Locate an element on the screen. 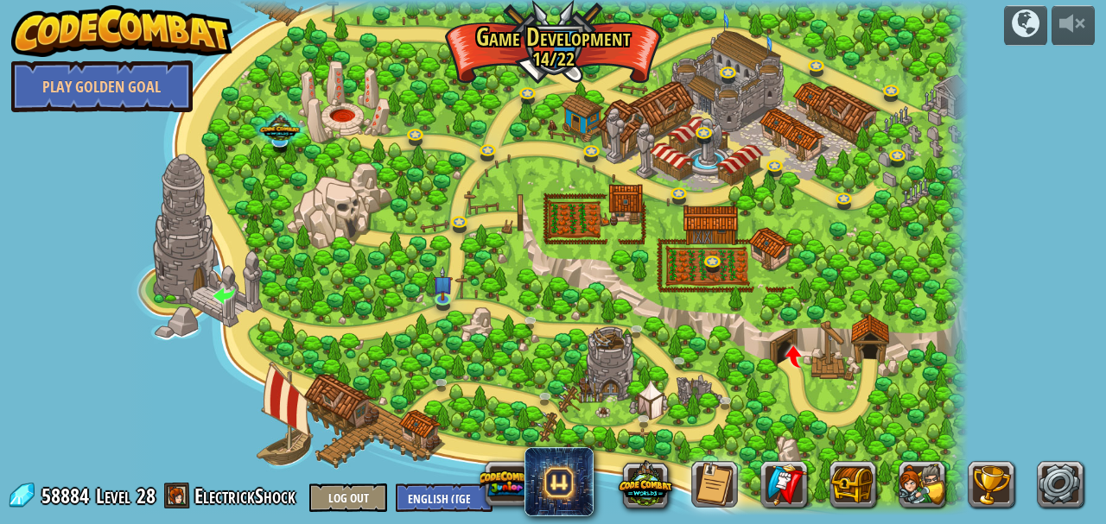  a: ElectrickShock is located at coordinates (247, 496).